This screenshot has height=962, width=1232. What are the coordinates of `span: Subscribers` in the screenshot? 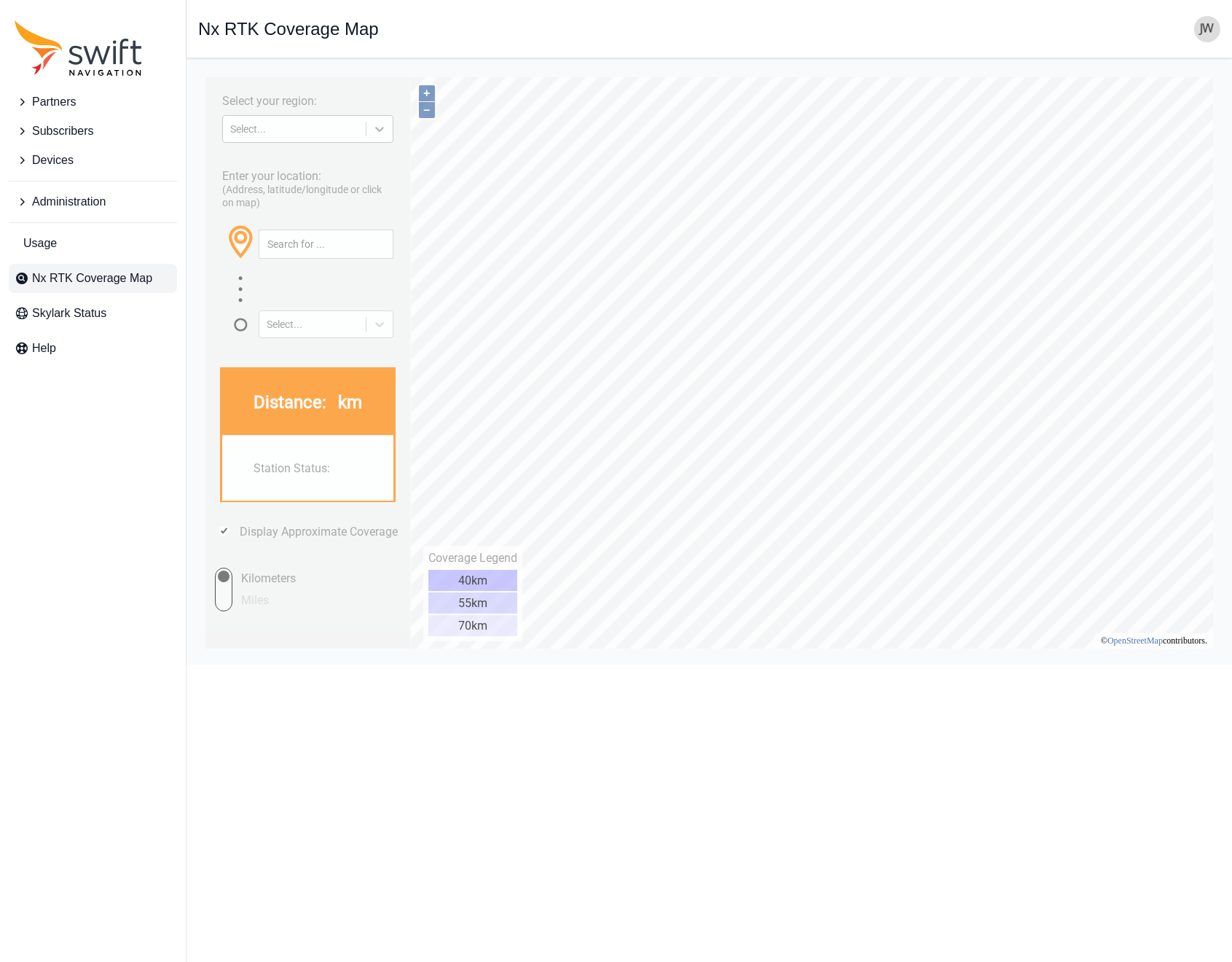 It's located at (63, 131).